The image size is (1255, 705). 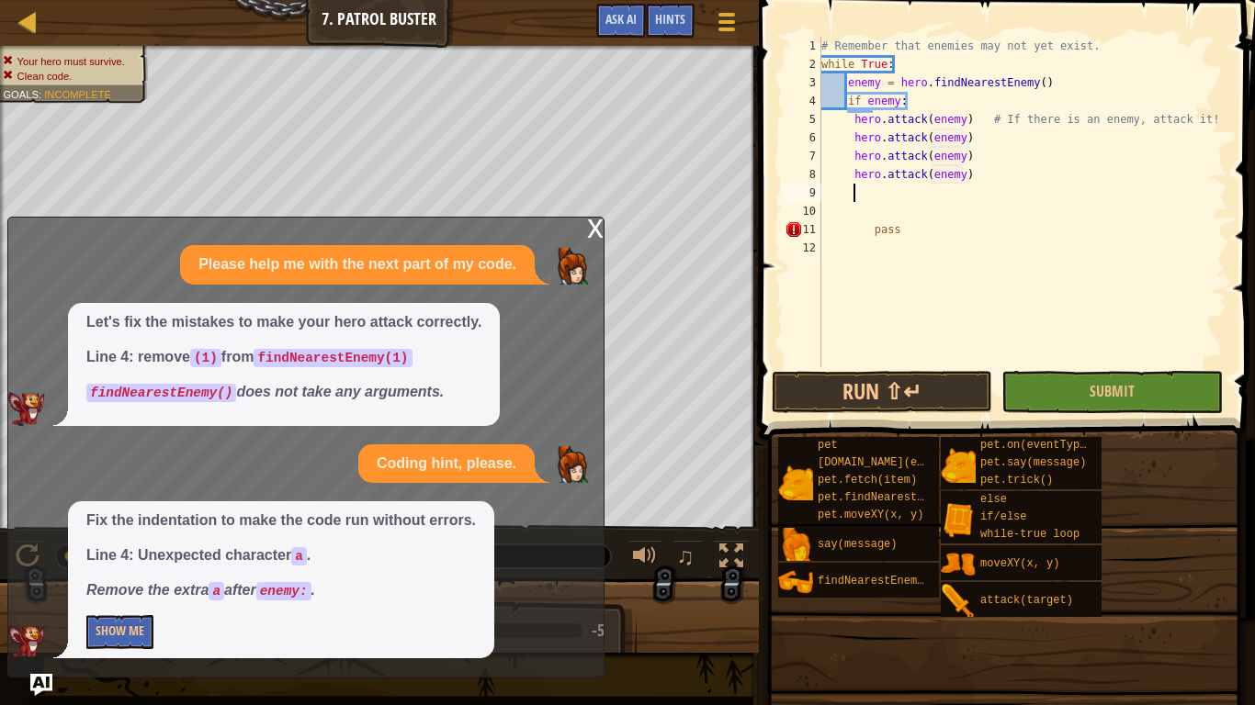 I want to click on li: Your hero must survive., so click(x=70, y=62).